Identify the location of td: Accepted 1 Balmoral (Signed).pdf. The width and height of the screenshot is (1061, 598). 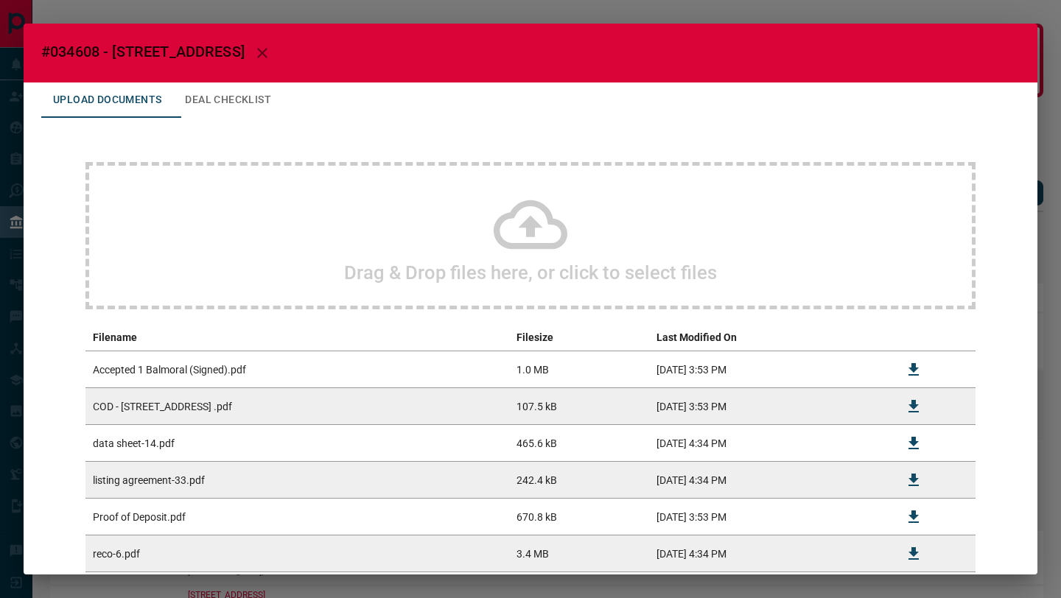
(297, 370).